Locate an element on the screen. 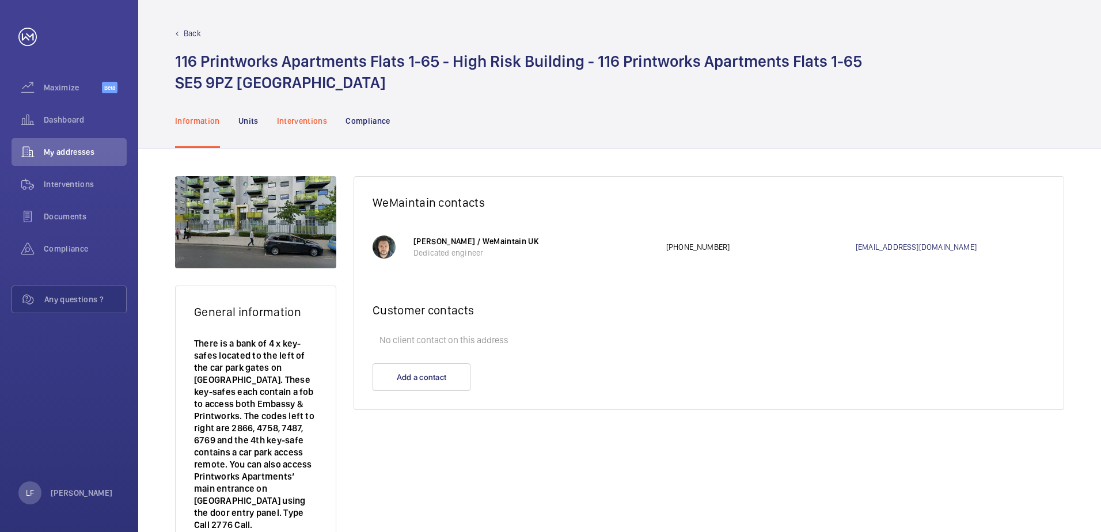  p: Units is located at coordinates (248, 121).